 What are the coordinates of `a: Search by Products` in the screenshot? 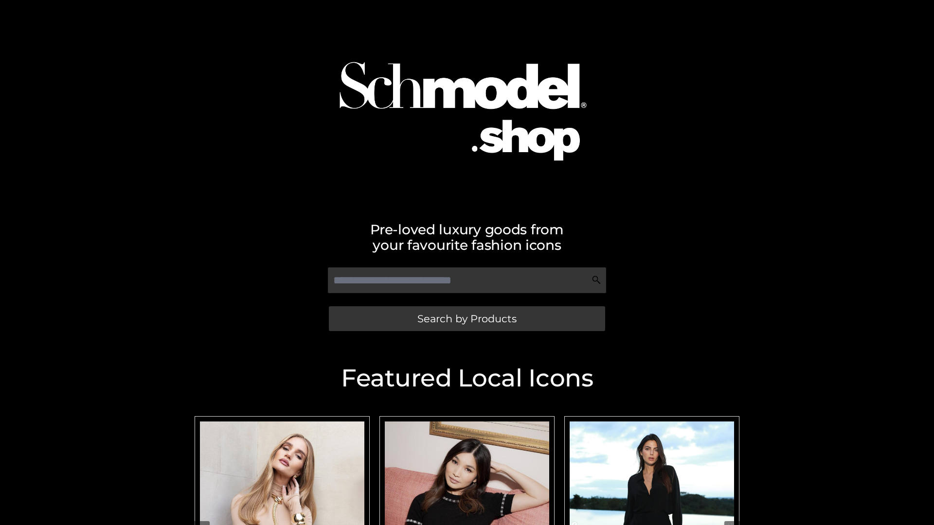 It's located at (467, 319).